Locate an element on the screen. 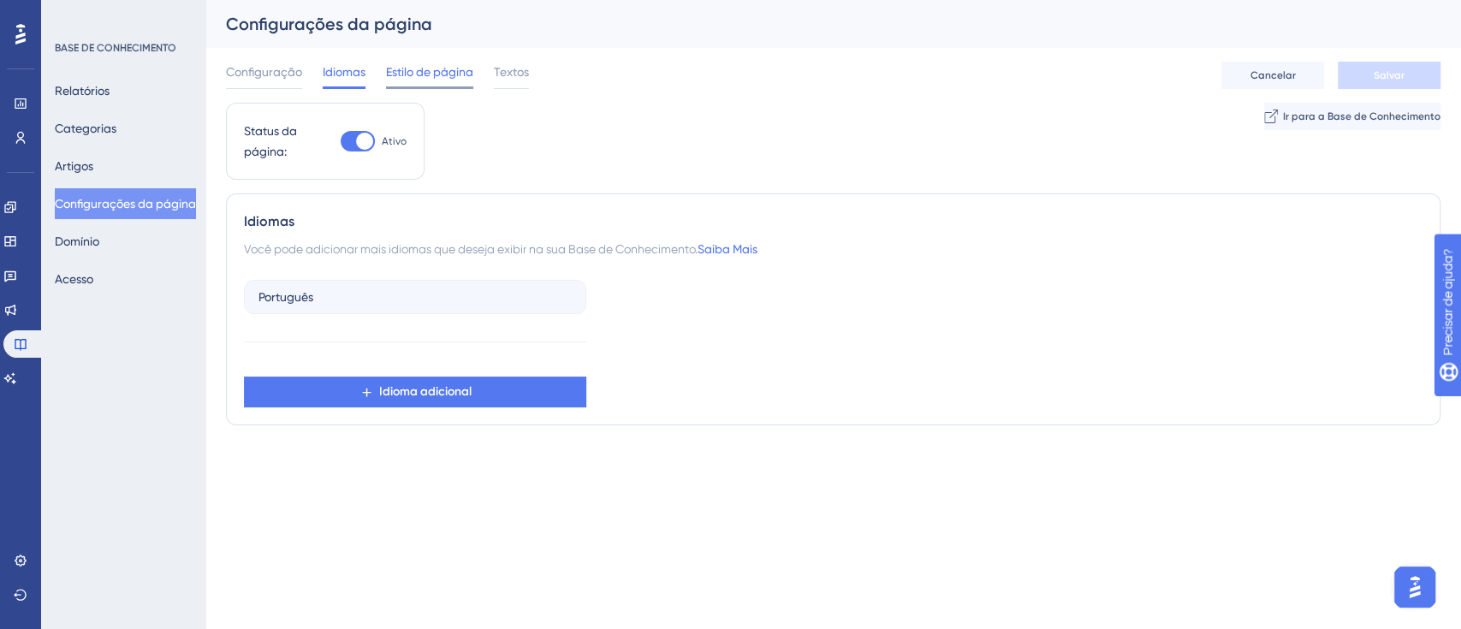  font: Relatórios is located at coordinates (82, 91).